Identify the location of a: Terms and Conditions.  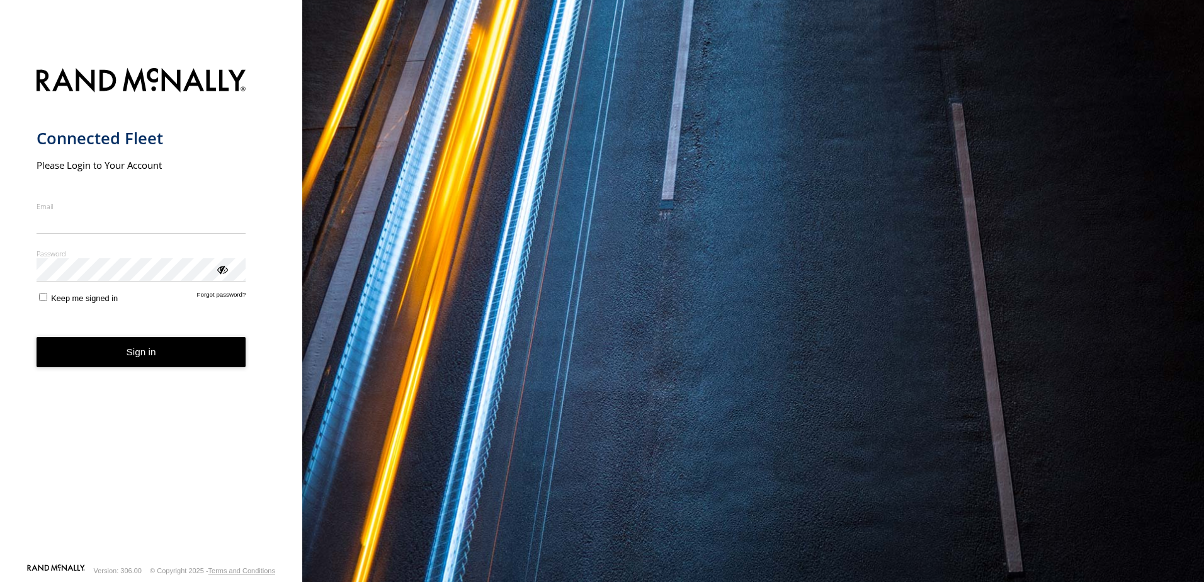
(242, 570).